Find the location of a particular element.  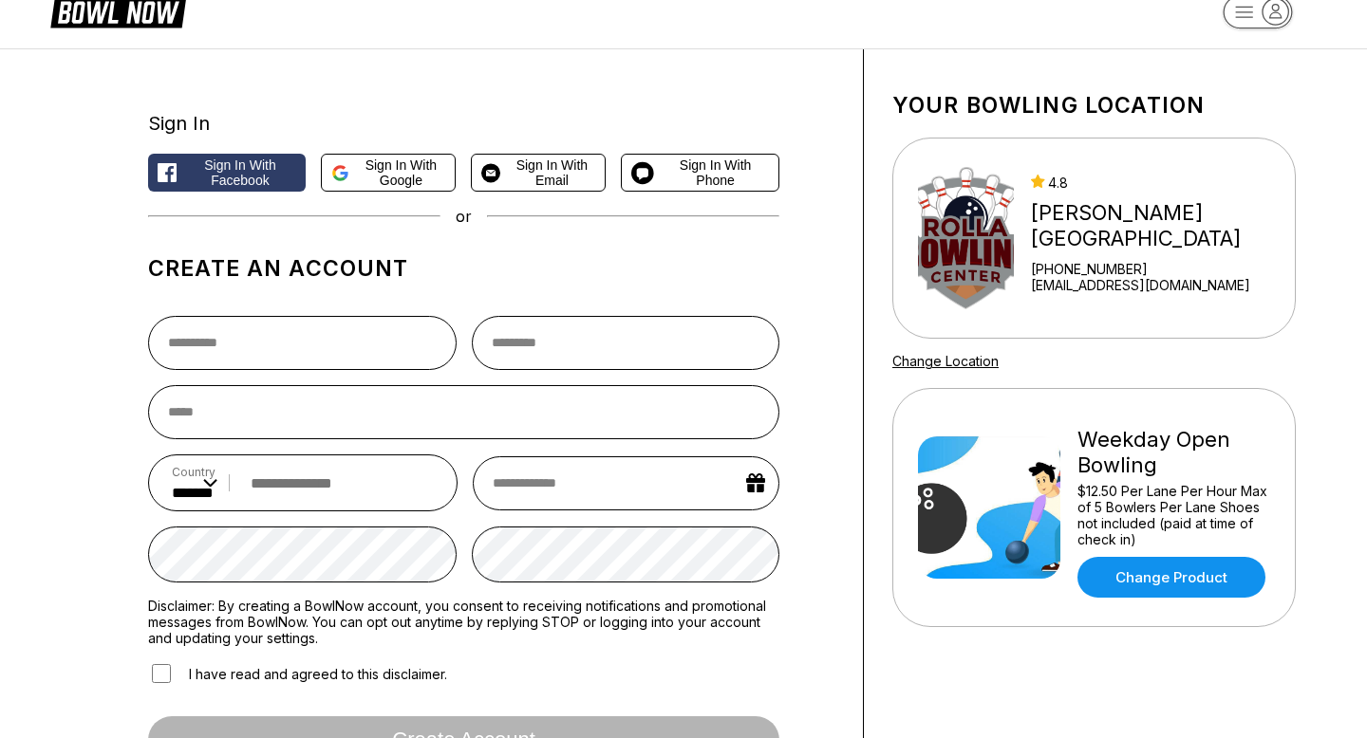

img: Weekday Open Bowling is located at coordinates (989, 508).